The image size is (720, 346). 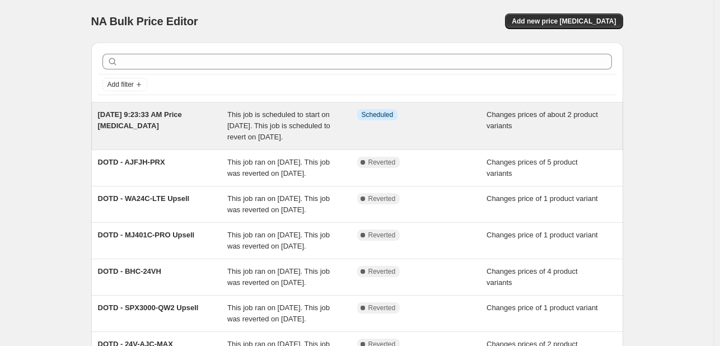 I want to click on span: Changes prices of 5 product variants, so click(x=532, y=167).